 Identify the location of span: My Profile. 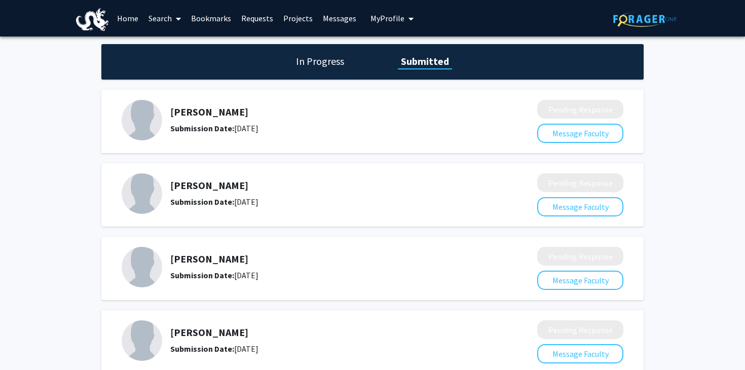
(387, 18).